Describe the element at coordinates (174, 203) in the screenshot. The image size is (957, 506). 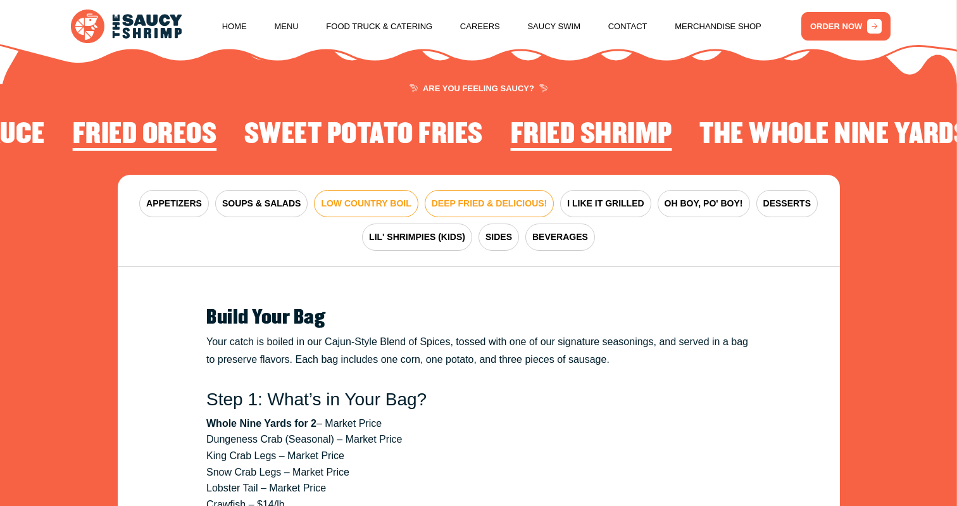
I see `button: APPETIZERS` at that location.